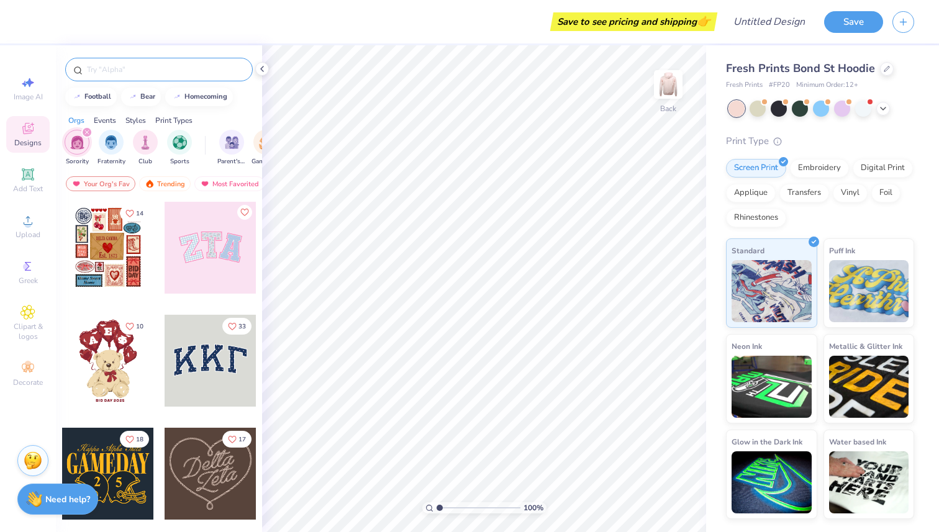 The height and width of the screenshot is (532, 939). Describe the element at coordinates (668, 109) in the screenshot. I see `div: Back` at that location.